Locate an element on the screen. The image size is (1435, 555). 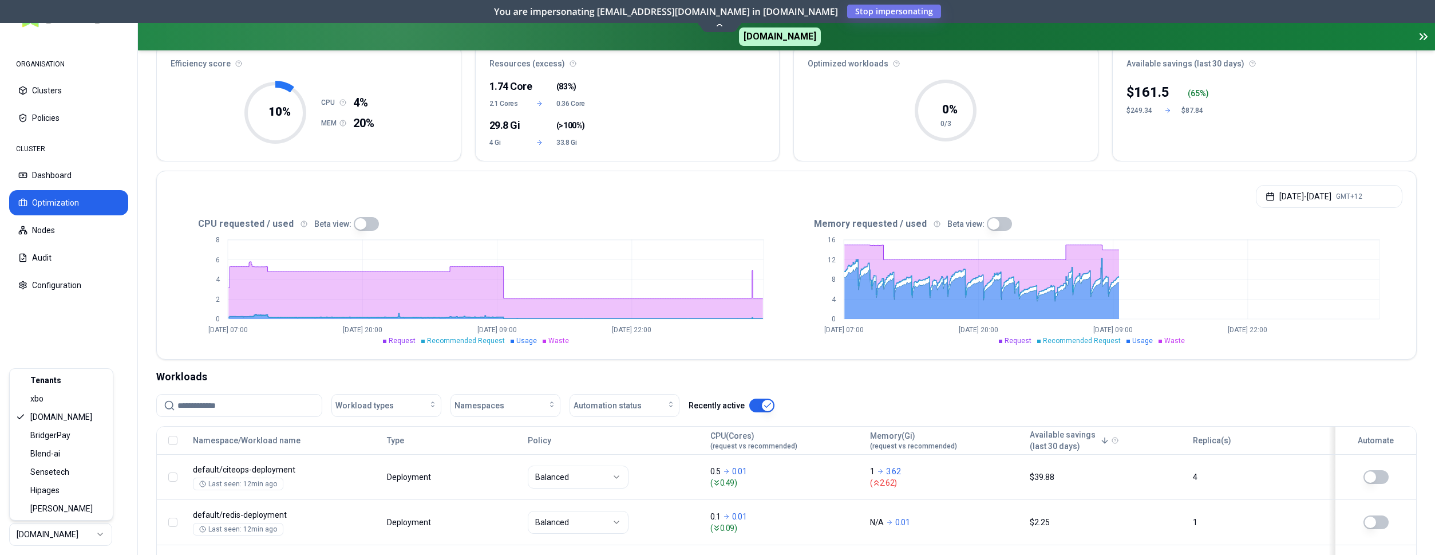
span: xbo is located at coordinates (37, 398).